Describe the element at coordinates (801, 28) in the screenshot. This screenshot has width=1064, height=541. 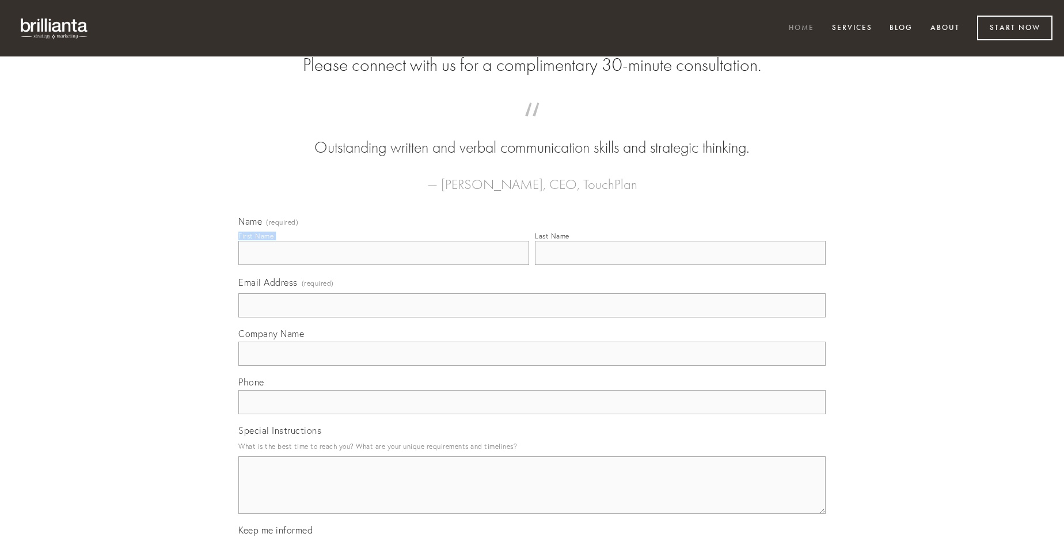
I see `a: Home` at that location.